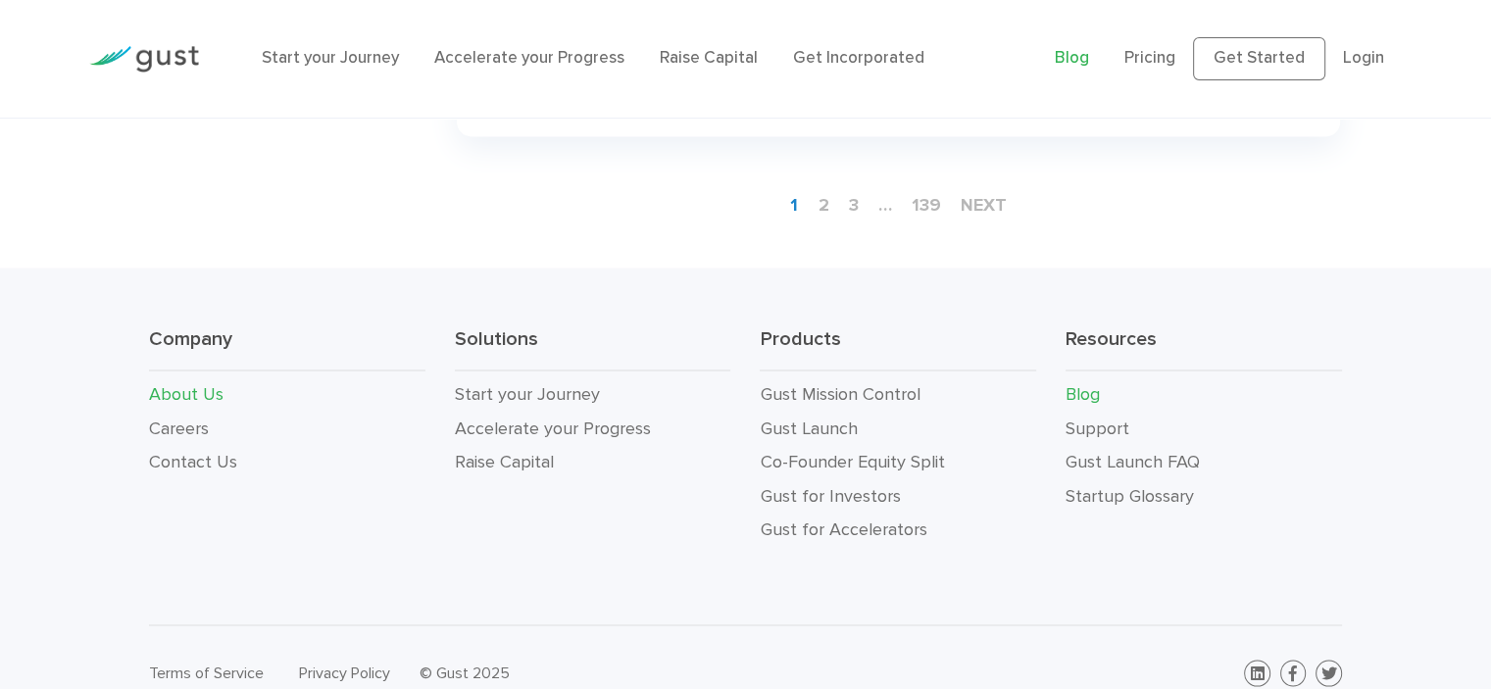  I want to click on a: Gust for Accelerators, so click(843, 528).